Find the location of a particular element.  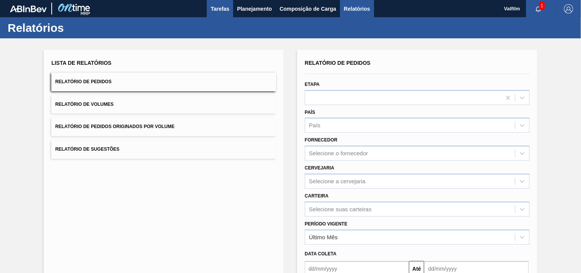

span: Tarefas is located at coordinates (220, 9).